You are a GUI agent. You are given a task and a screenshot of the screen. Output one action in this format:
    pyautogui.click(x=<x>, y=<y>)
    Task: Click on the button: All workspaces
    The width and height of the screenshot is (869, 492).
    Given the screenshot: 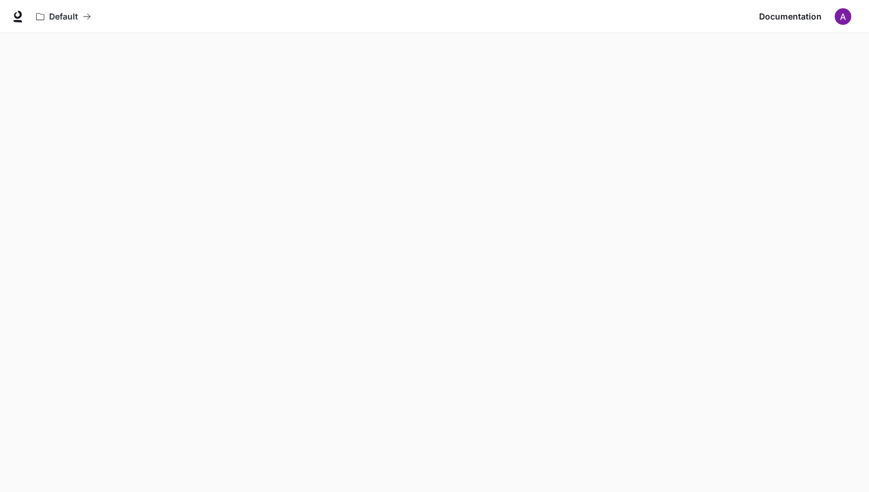 What is the action you would take?
    pyautogui.click(x=63, y=17)
    